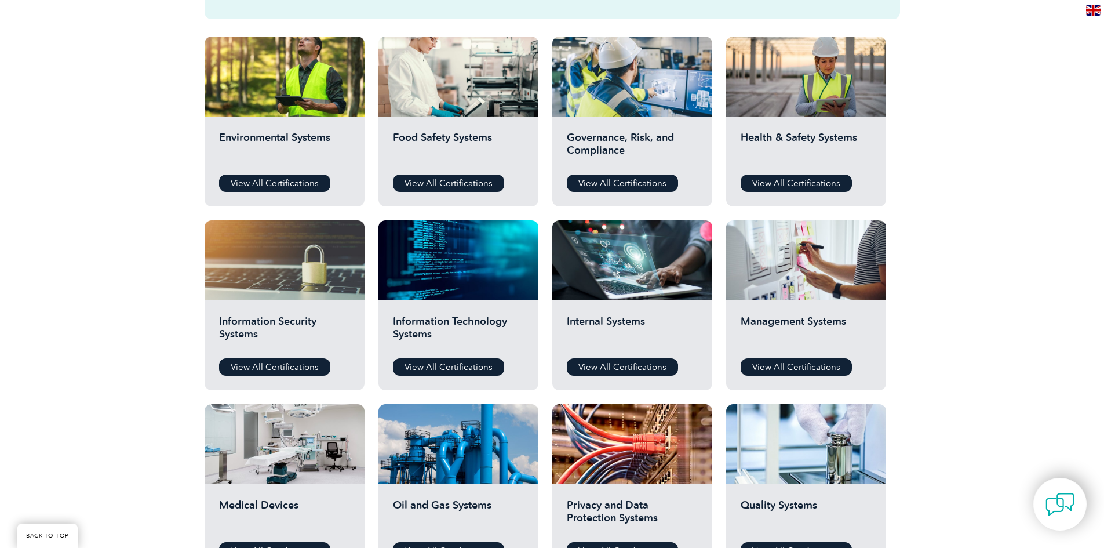 Image resolution: width=1104 pixels, height=548 pixels. Describe the element at coordinates (632, 148) in the screenshot. I see `h2: Governance, Risk, and Compliance` at that location.